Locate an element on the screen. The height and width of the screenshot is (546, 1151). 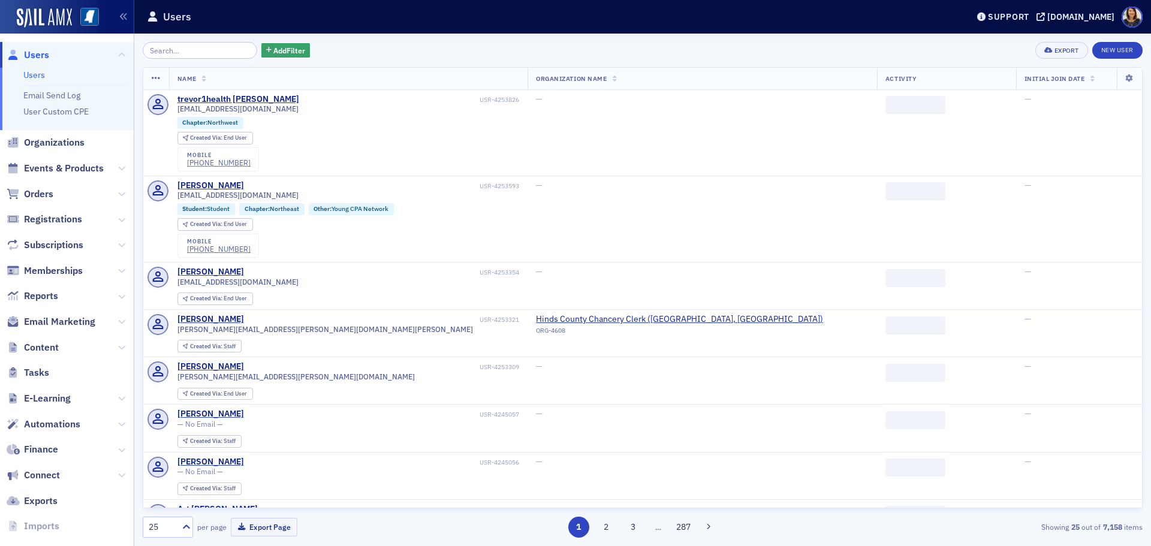
span: Chapter : is located at coordinates (195, 122).